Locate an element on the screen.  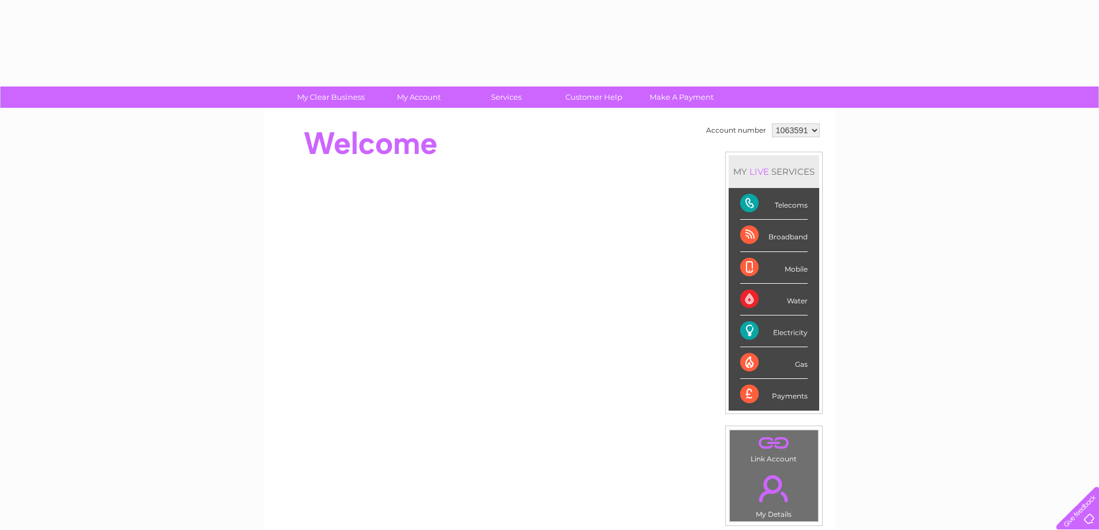
td: My Details is located at coordinates (774, 494).